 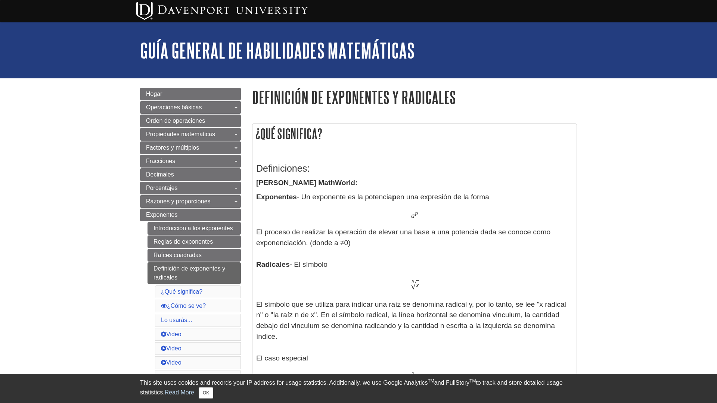 What do you see at coordinates (160, 174) in the screenshot?
I see `span: Decimales` at bounding box center [160, 174].